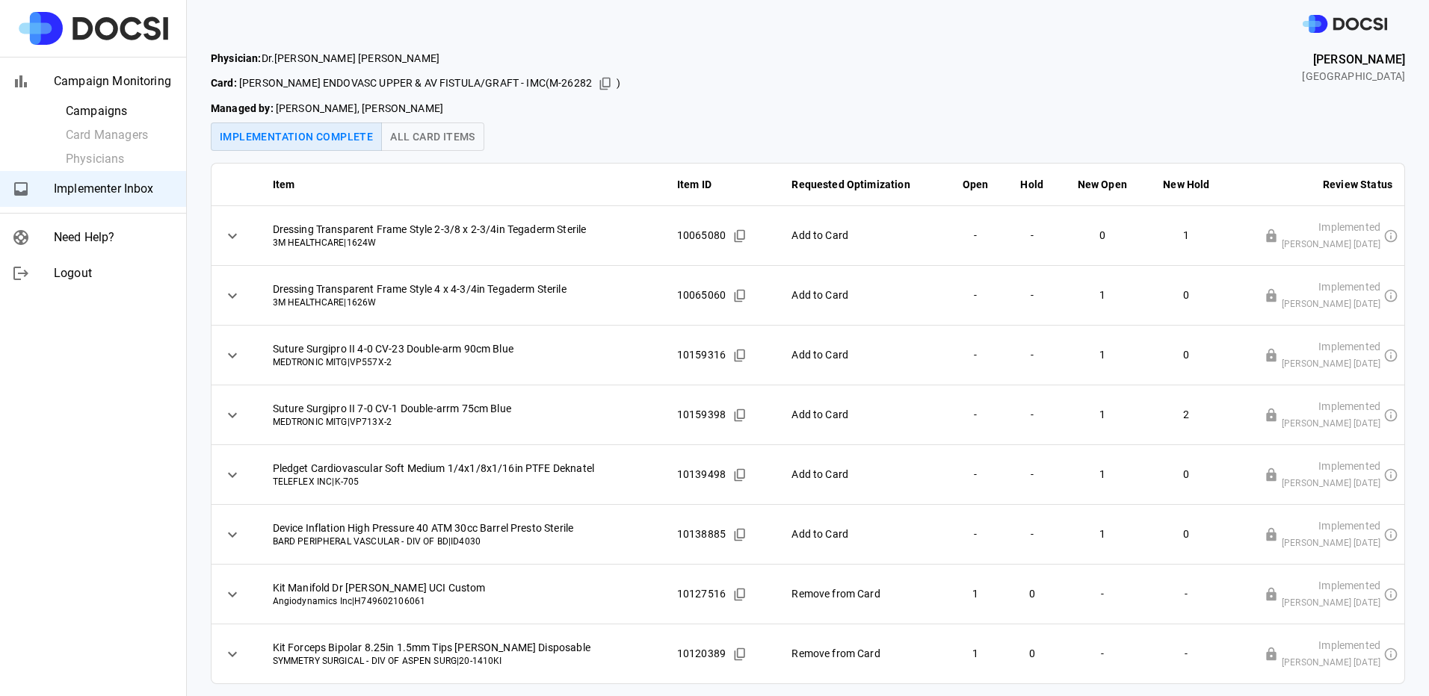 The height and width of the screenshot is (696, 1429). What do you see at coordinates (463, 661) in the screenshot?
I see `span: SYMMETRY SURGICAL - DIV OF ASPEN SURG | 20-1410KI` at bounding box center [463, 661].